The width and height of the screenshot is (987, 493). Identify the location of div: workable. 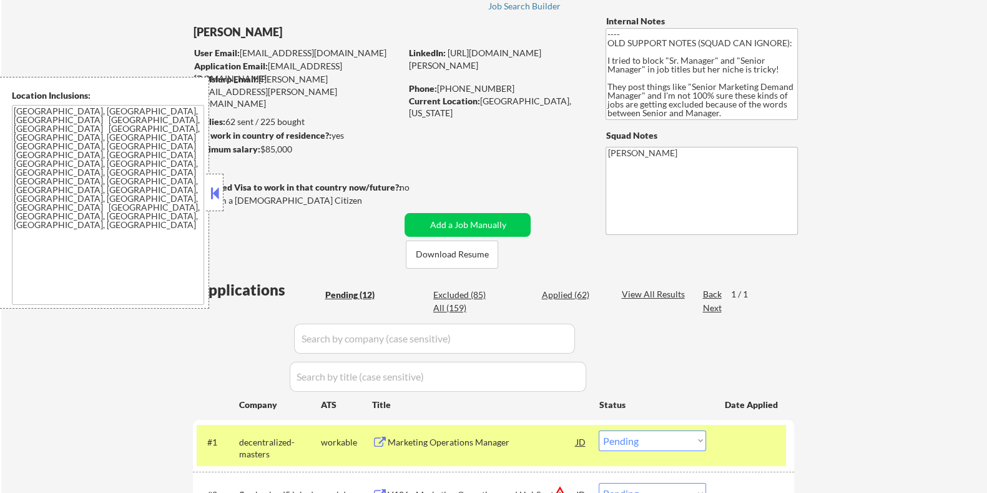
(346, 442).